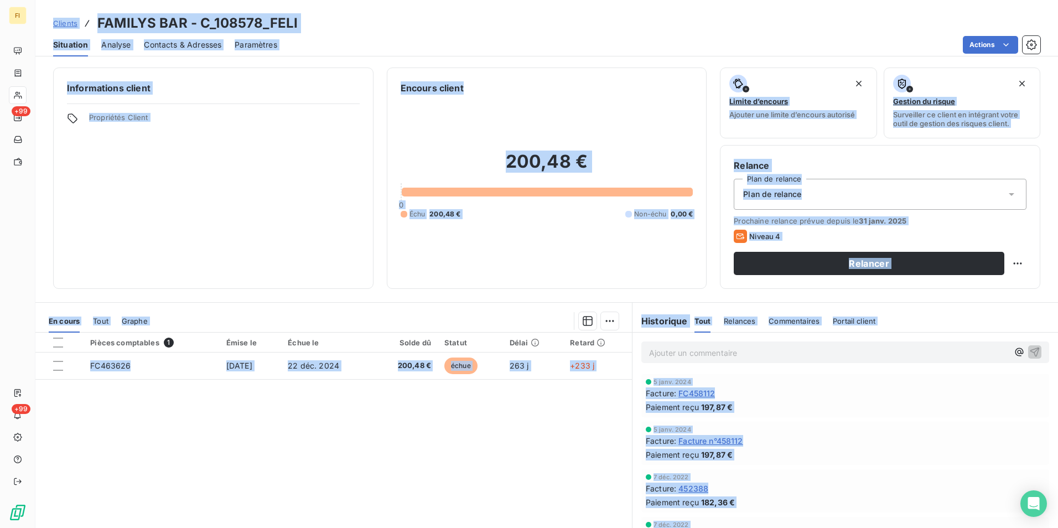  Describe the element at coordinates (65, 23) in the screenshot. I see `a: Clients` at that location.